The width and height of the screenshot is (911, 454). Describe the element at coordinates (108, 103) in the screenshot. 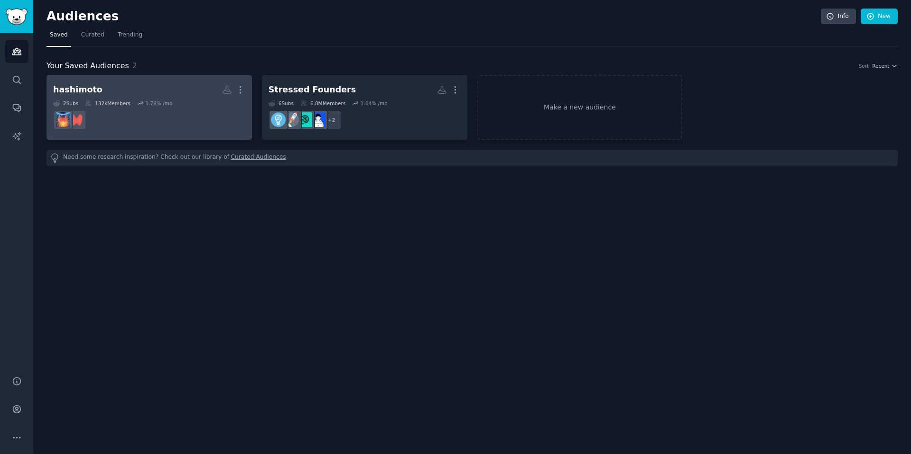

I see `div: 132k Members` at that location.